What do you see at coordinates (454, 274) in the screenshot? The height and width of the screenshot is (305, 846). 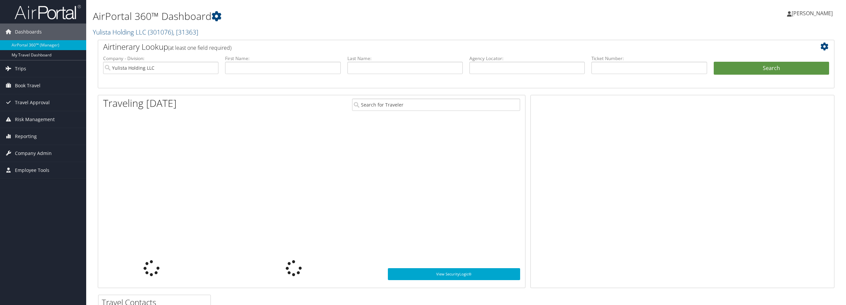 I see `a: View SecurityLogic®` at bounding box center [454, 274].